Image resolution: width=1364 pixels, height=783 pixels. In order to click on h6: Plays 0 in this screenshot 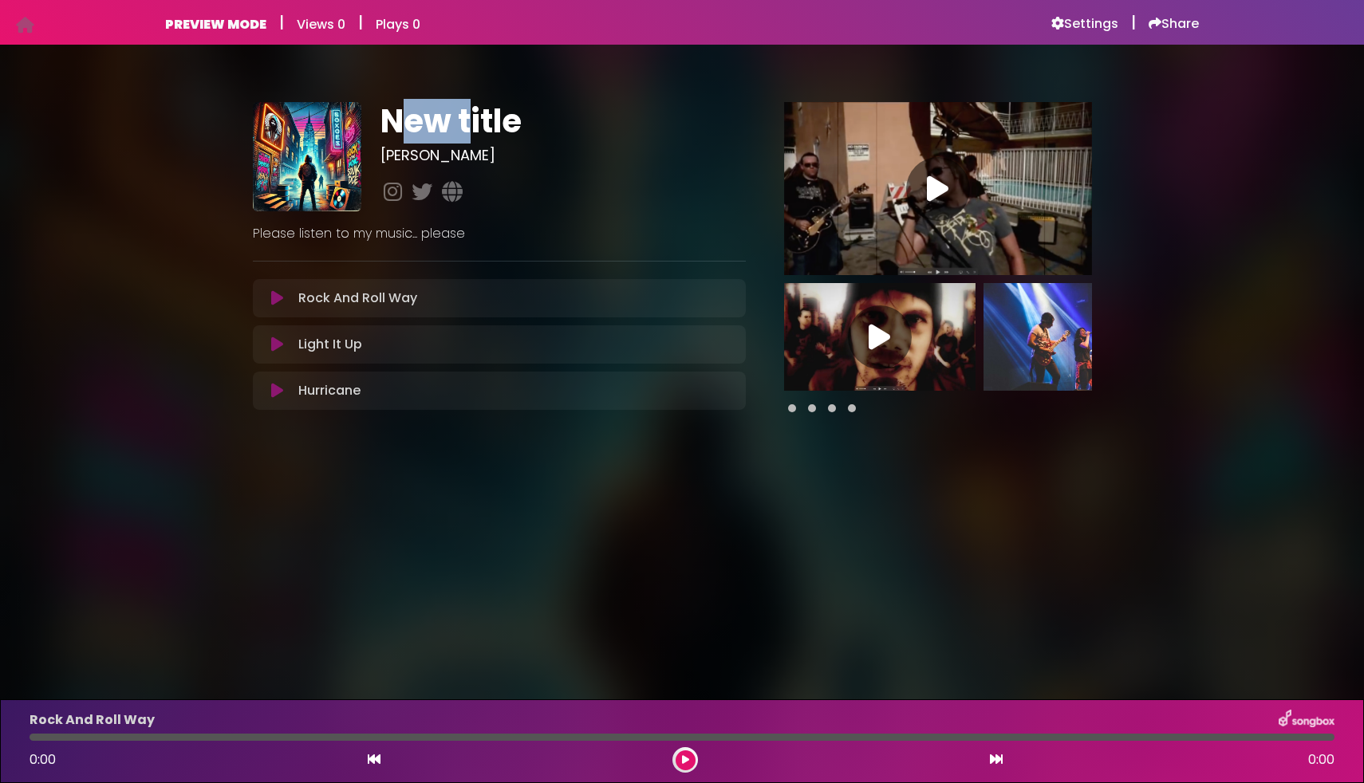, I will do `click(398, 24)`.